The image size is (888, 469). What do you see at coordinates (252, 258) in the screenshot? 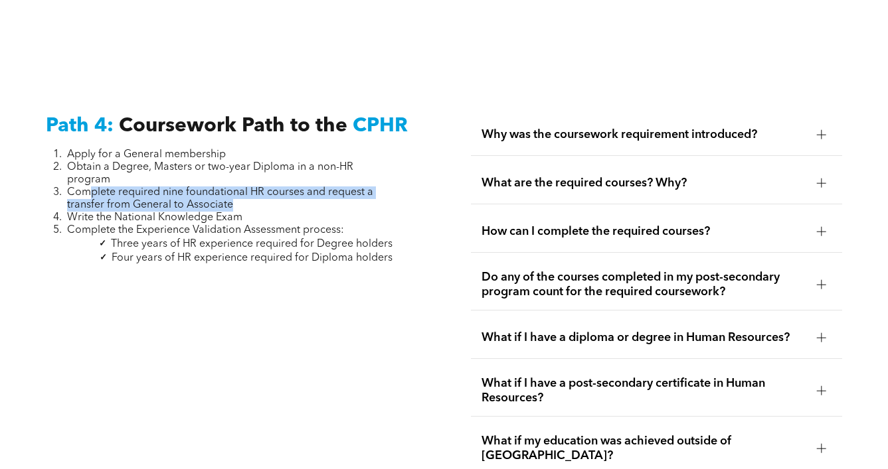
I see `span: Four years of HR experience required for Diploma holders` at bounding box center [252, 258].